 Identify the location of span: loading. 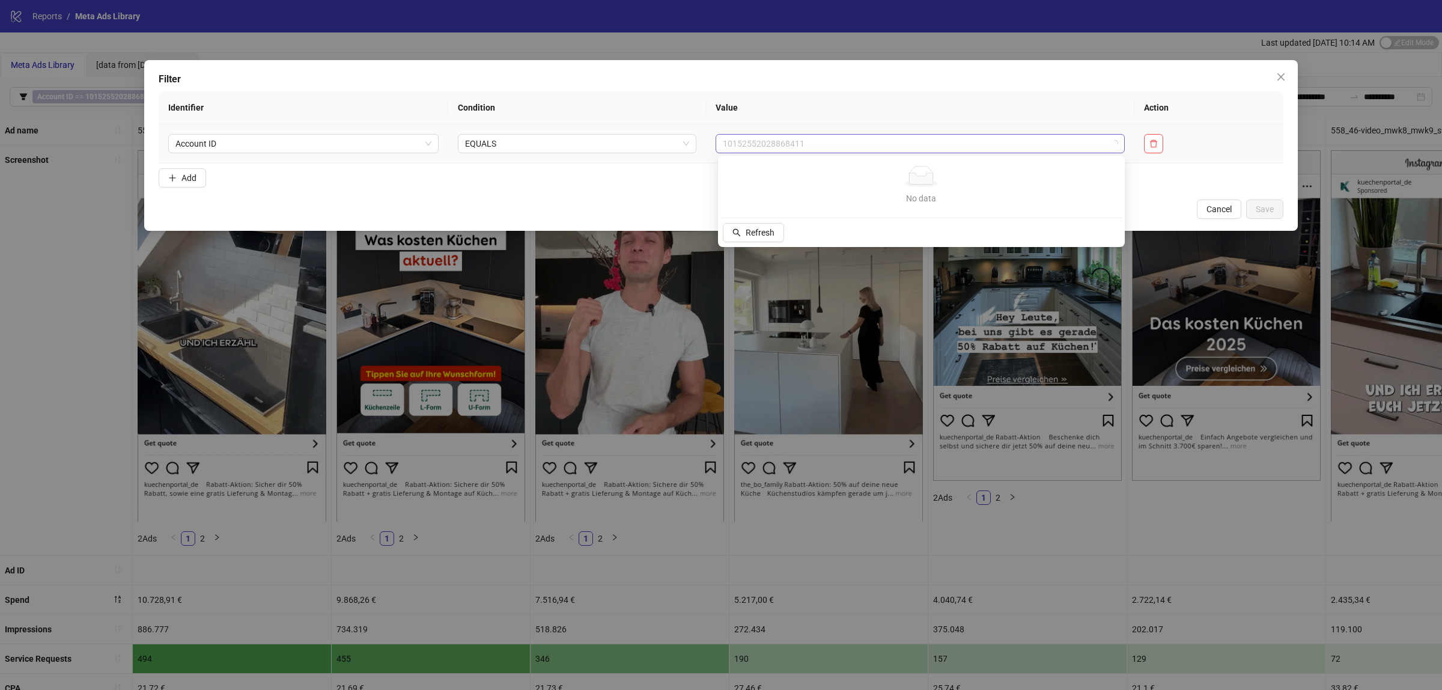
(1114, 143).